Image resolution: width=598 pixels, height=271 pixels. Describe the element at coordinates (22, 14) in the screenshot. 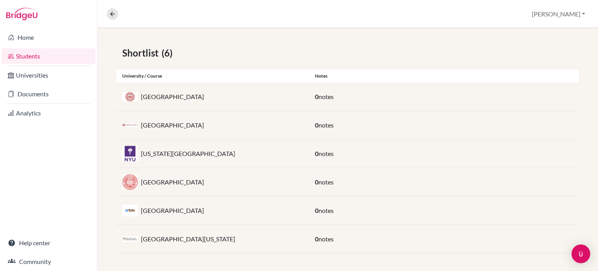

I see `img: Bridge-U` at that location.